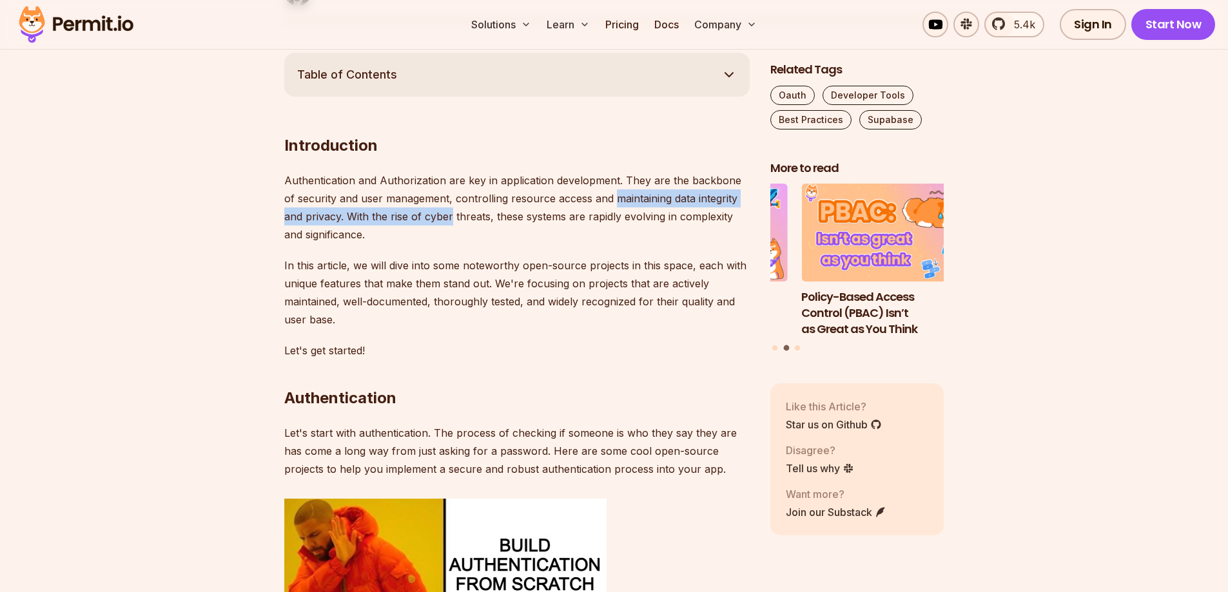  Describe the element at coordinates (811, 120) in the screenshot. I see `a: Best Practices` at that location.